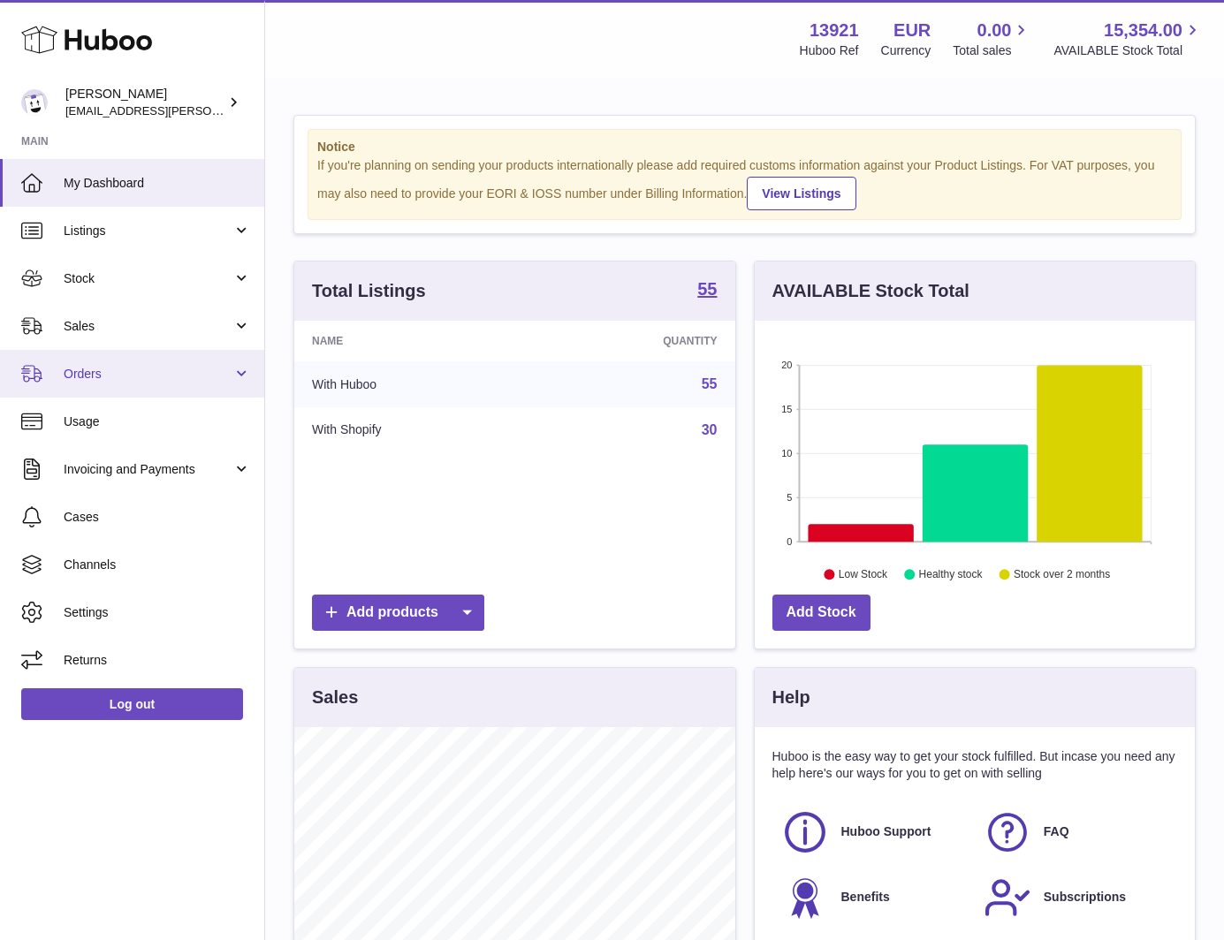 This screenshot has height=940, width=1224. Describe the element at coordinates (1076, 832) in the screenshot. I see `a: FAQ` at that location.